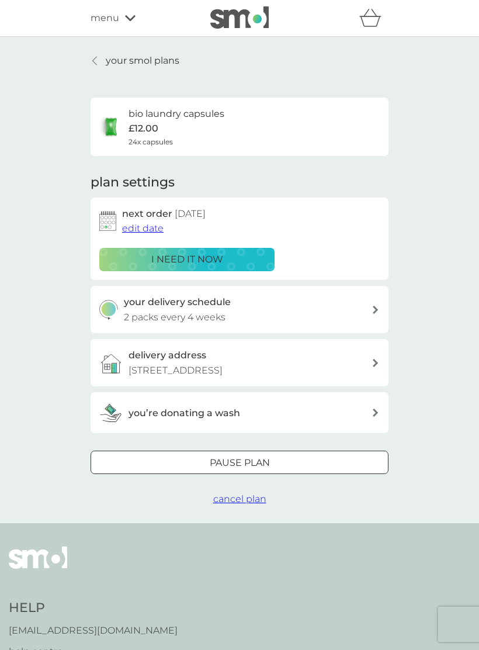 The width and height of the screenshot is (479, 650). I want to click on h4: Help, so click(93, 608).